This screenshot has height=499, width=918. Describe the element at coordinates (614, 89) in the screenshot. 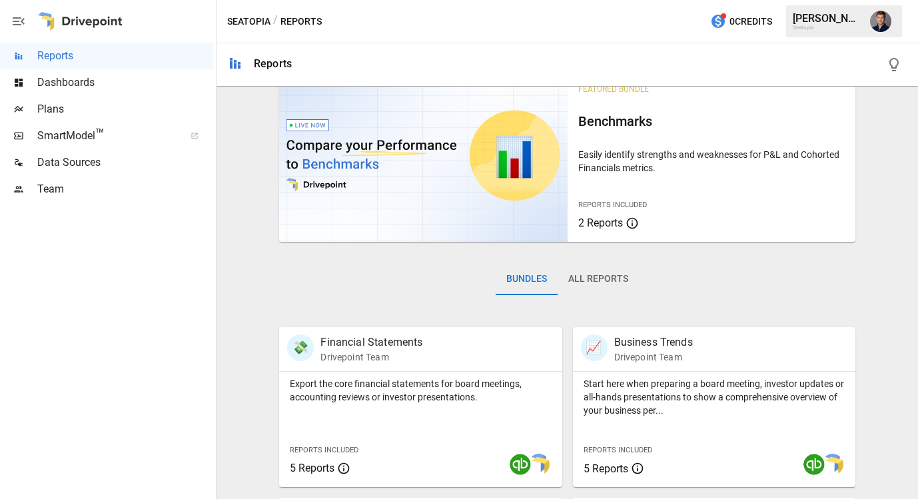

I see `span: Featured Bundle` at that location.